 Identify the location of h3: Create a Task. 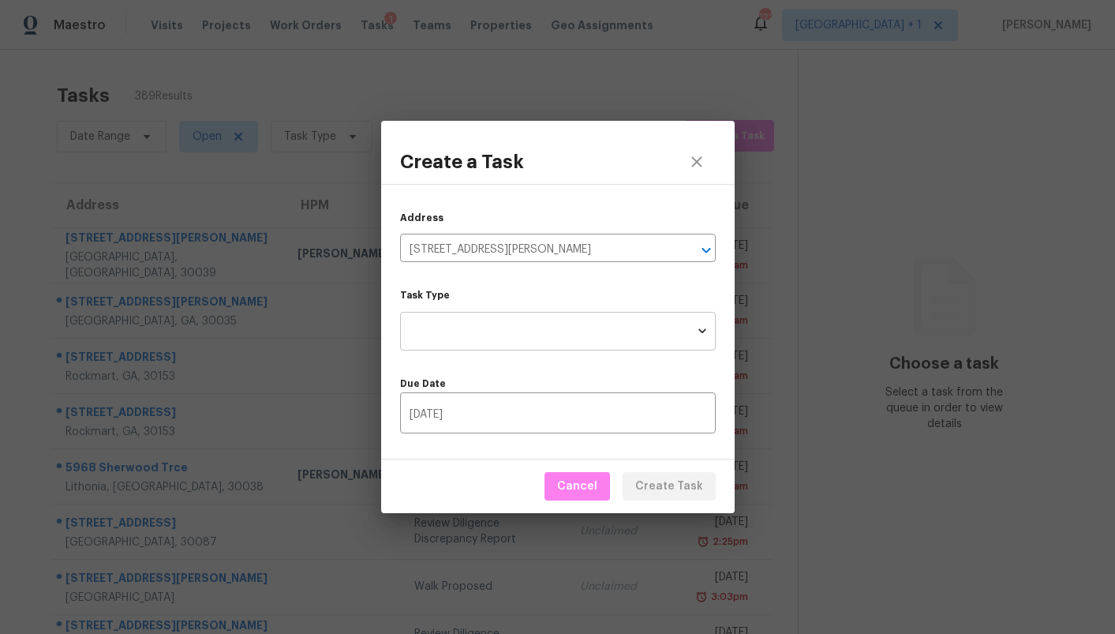
(462, 162).